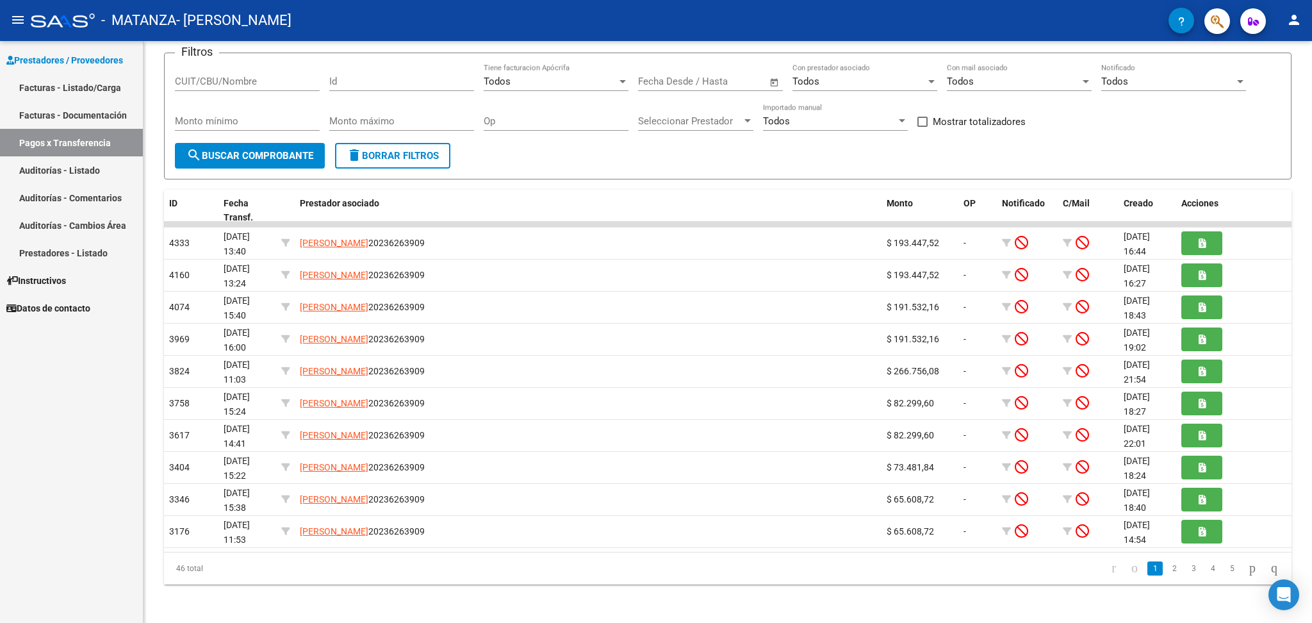 The image size is (1312, 623). Describe the element at coordinates (179, 243) in the screenshot. I see `span: 4333` at that location.